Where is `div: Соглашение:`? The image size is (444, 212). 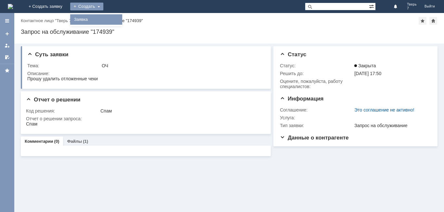
div: Соглашение: is located at coordinates (316, 110).